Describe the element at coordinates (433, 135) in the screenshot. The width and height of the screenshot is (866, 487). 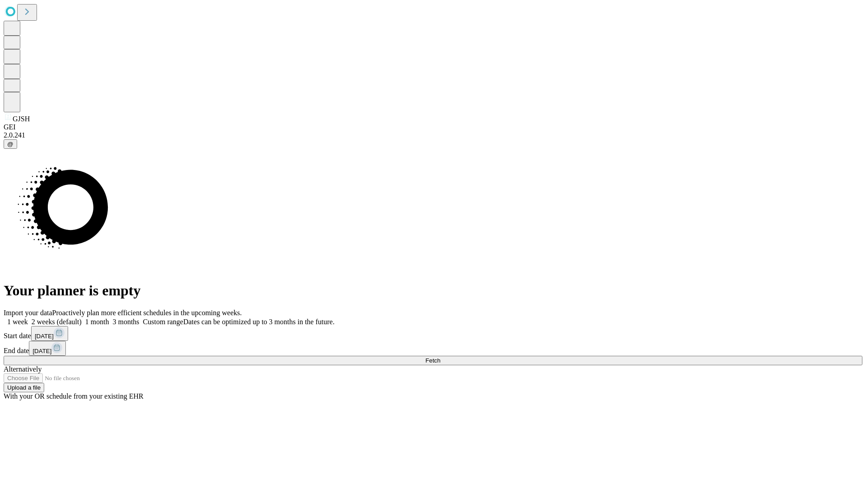
I see `div: 2.0.241` at that location.